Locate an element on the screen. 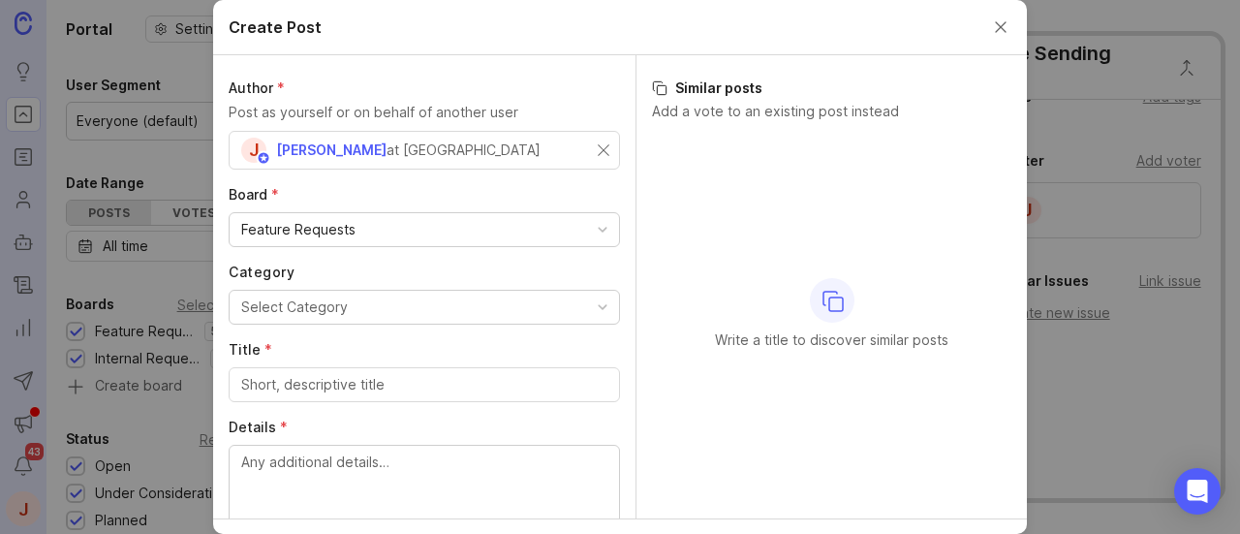  span: Board (required) is located at coordinates (254, 194).